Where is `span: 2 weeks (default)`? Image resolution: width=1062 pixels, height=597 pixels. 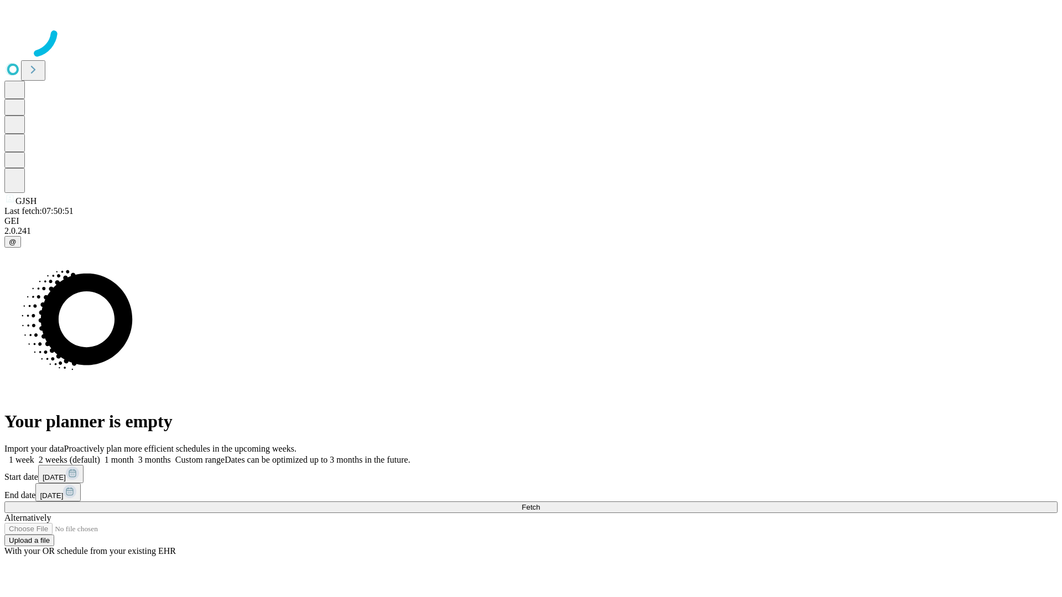 span: 2 weeks (default) is located at coordinates (69, 460).